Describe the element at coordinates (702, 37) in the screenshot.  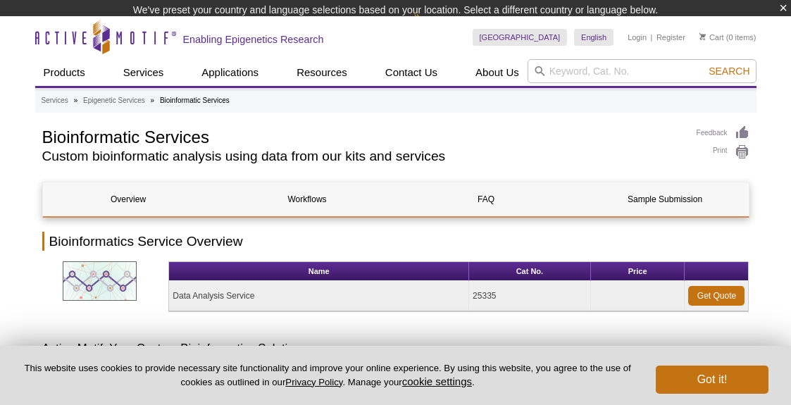
I see `img: Your Cart` at that location.